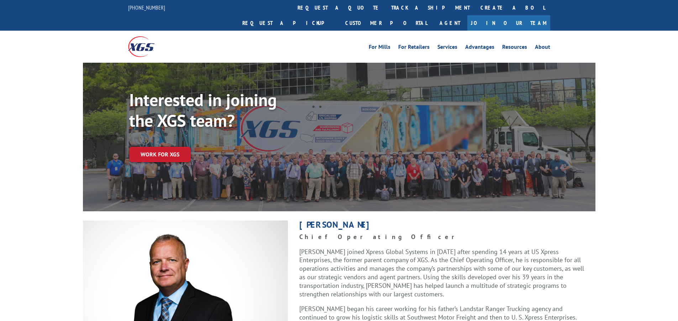  What do you see at coordinates (236, 102) in the screenshot?
I see `h1: Interested in joining` at bounding box center [236, 102].